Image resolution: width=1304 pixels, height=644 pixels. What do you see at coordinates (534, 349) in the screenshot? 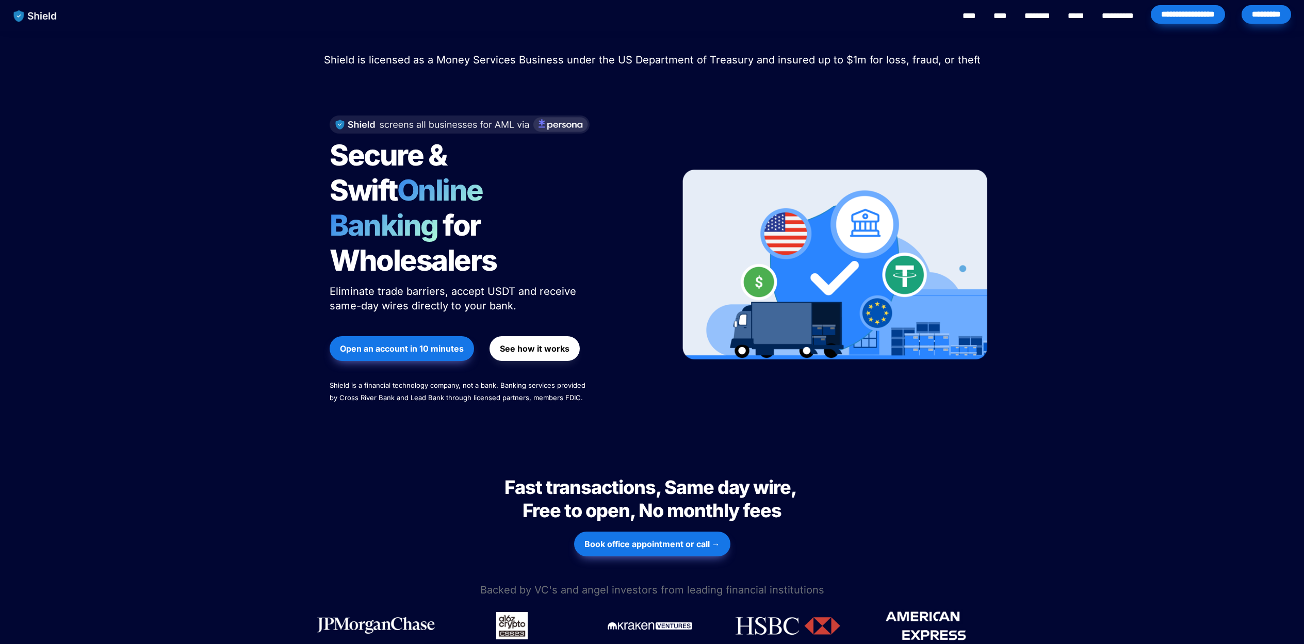
I see `button: See how it works` at bounding box center [534, 349].